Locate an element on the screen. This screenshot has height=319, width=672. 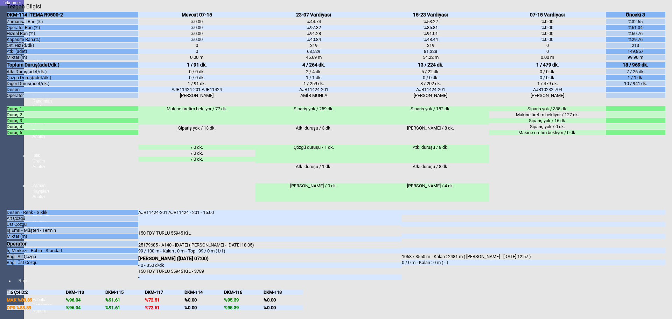
div: 1 / 259 dk. is located at coordinates (314, 83).